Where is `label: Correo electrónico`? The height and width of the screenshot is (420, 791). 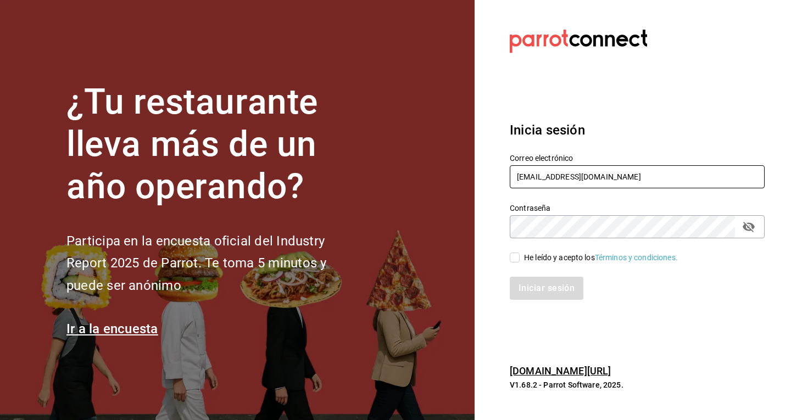 label: Correo electrónico is located at coordinates (637, 158).